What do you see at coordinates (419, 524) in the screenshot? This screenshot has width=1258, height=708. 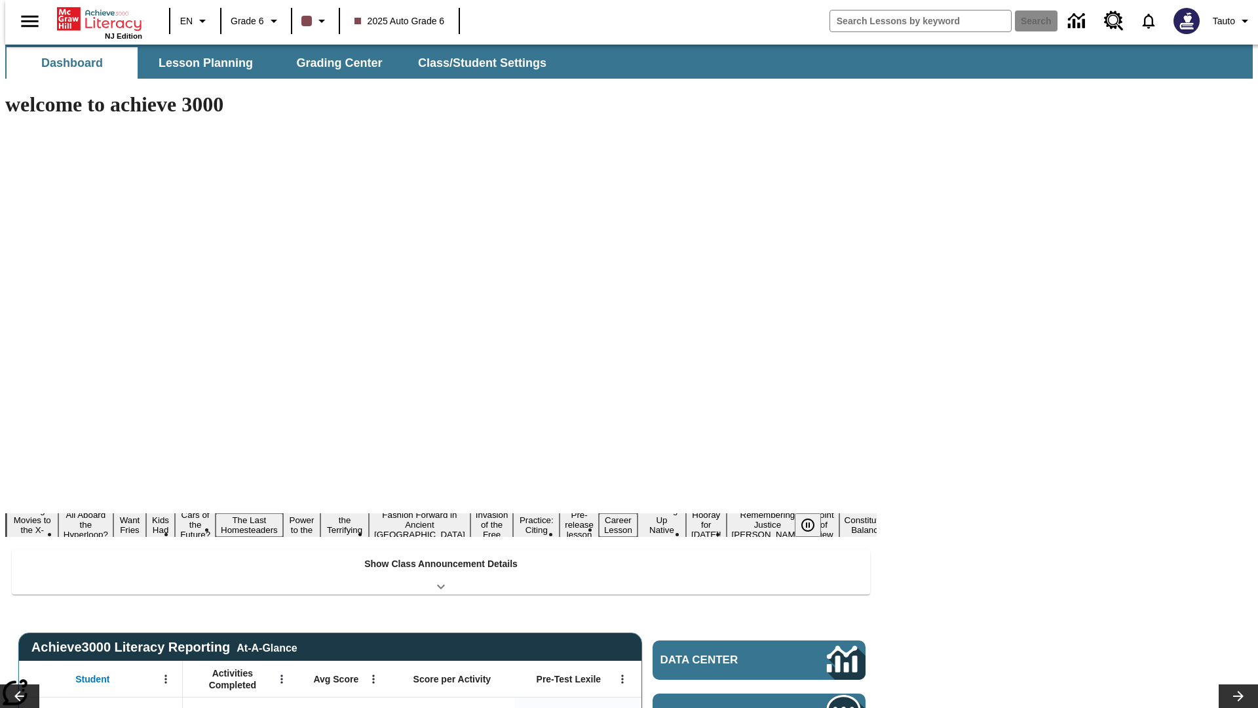 I see `button: Slide 9 Fashion Forward in Ancient Rome` at bounding box center [419, 524].